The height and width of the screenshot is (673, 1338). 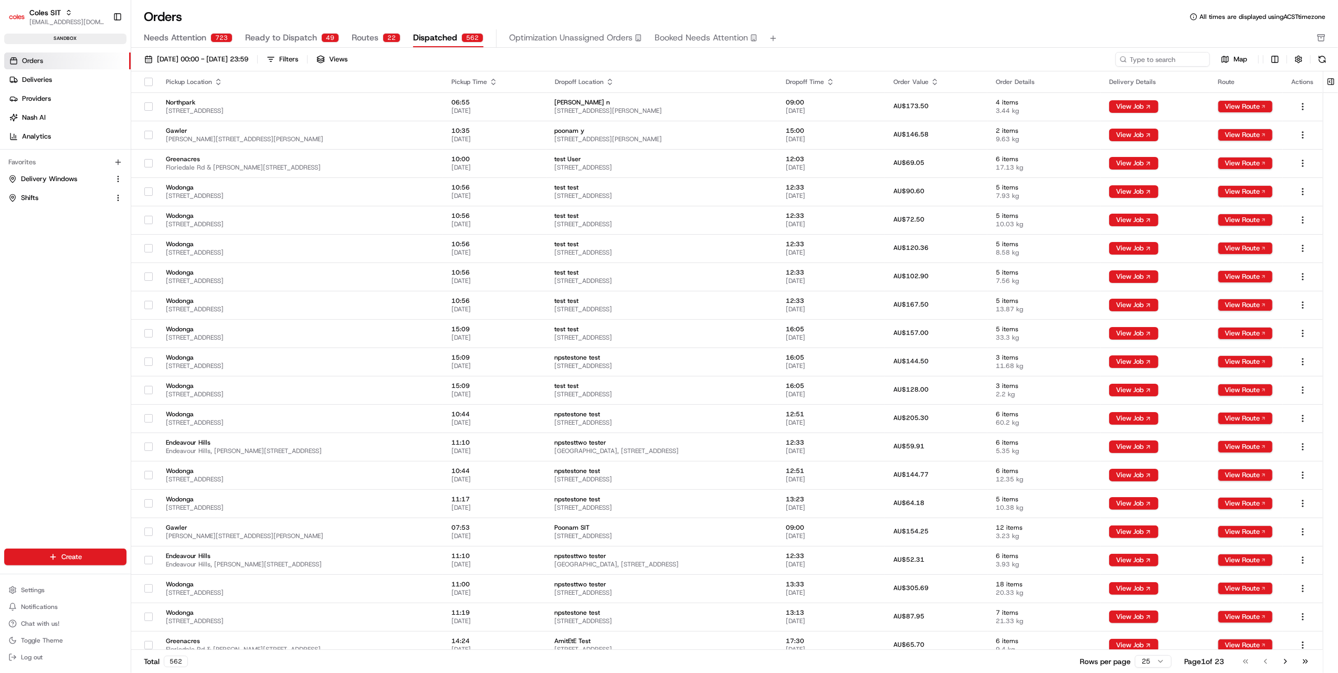 I want to click on span: Pylon, so click(x=115, y=182).